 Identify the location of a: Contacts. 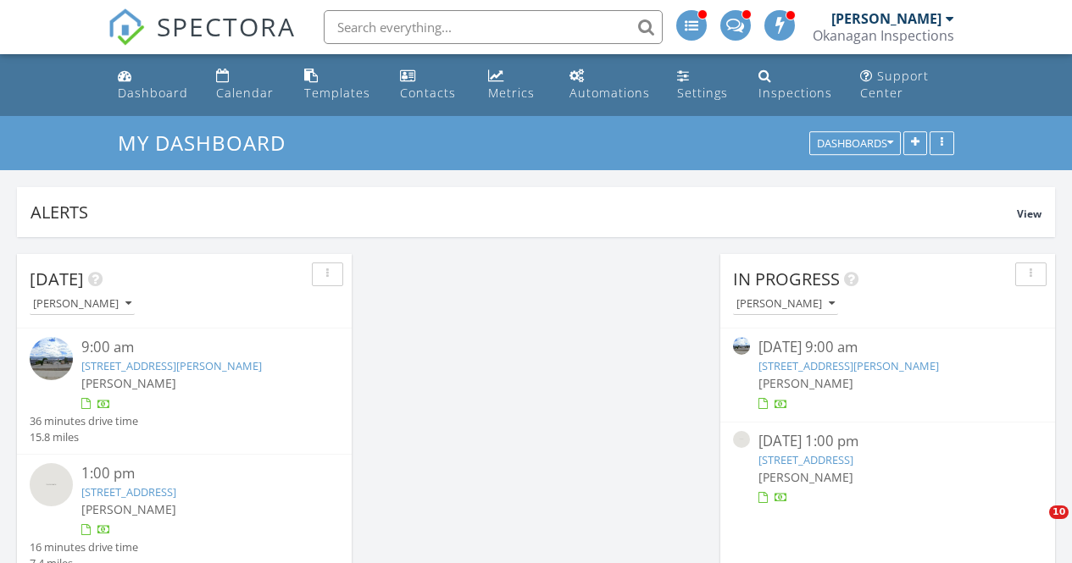
(430, 85).